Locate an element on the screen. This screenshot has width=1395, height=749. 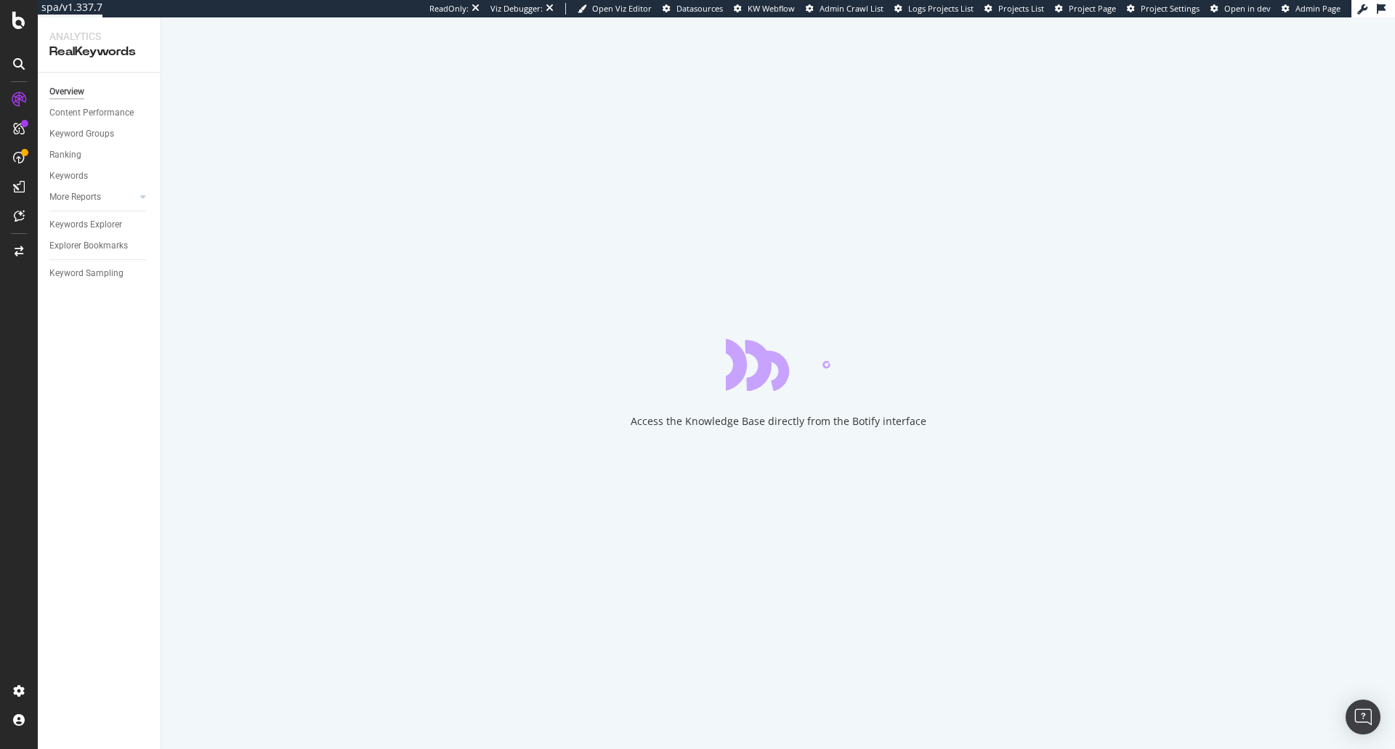
span: Project Page is located at coordinates (1092, 8).